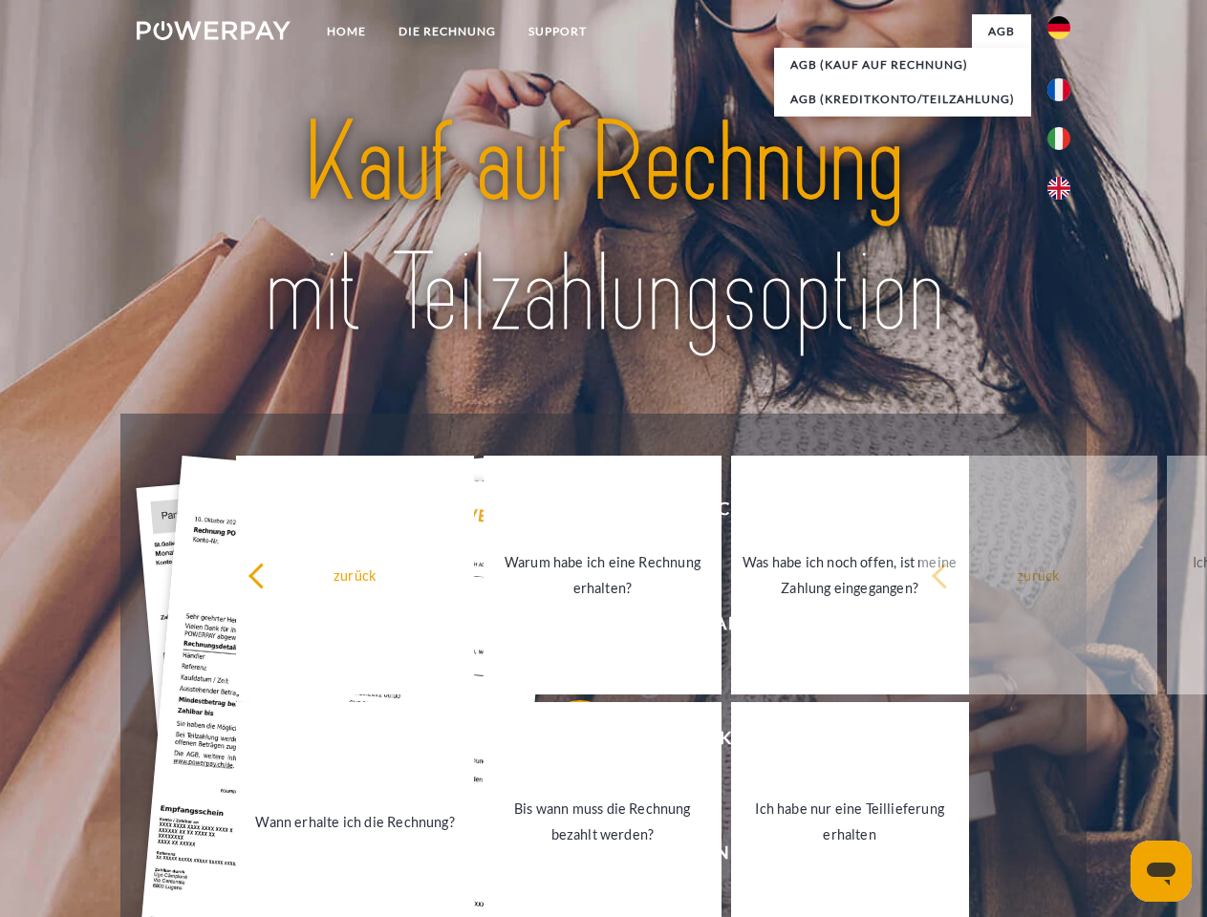 Image resolution: width=1207 pixels, height=917 pixels. Describe the element at coordinates (602, 822) in the screenshot. I see `div: Bis wann muss die Rechnung bezahlt werden?` at that location.